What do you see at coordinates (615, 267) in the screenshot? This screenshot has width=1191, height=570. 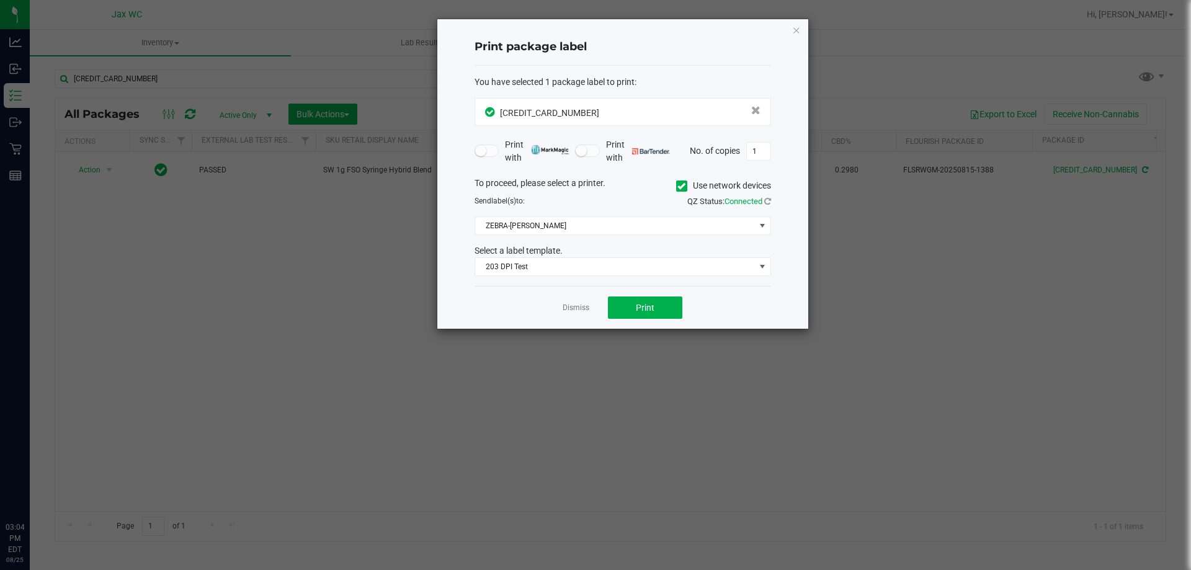 I see `span: 203 DPI Test` at bounding box center [615, 267].